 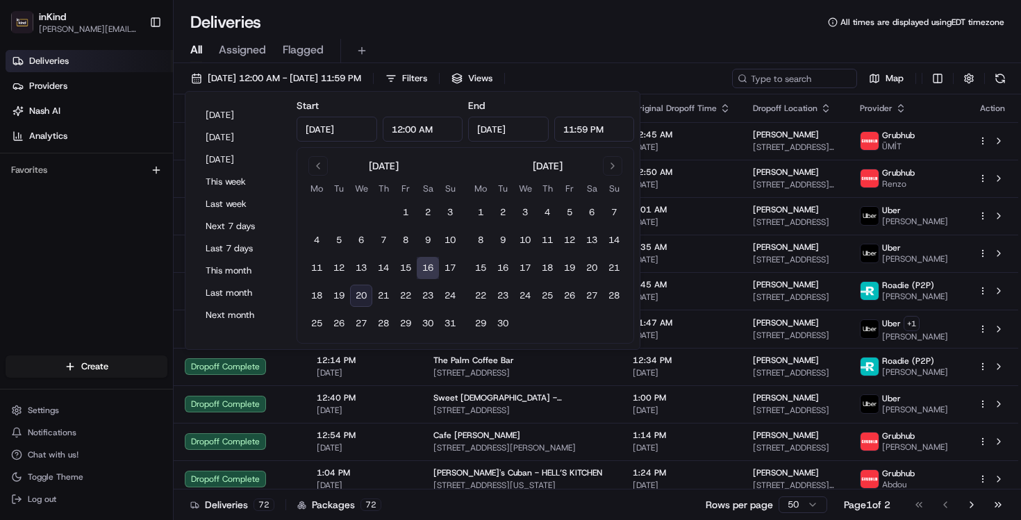 I want to click on div: Deliveries, so click(x=232, y=505).